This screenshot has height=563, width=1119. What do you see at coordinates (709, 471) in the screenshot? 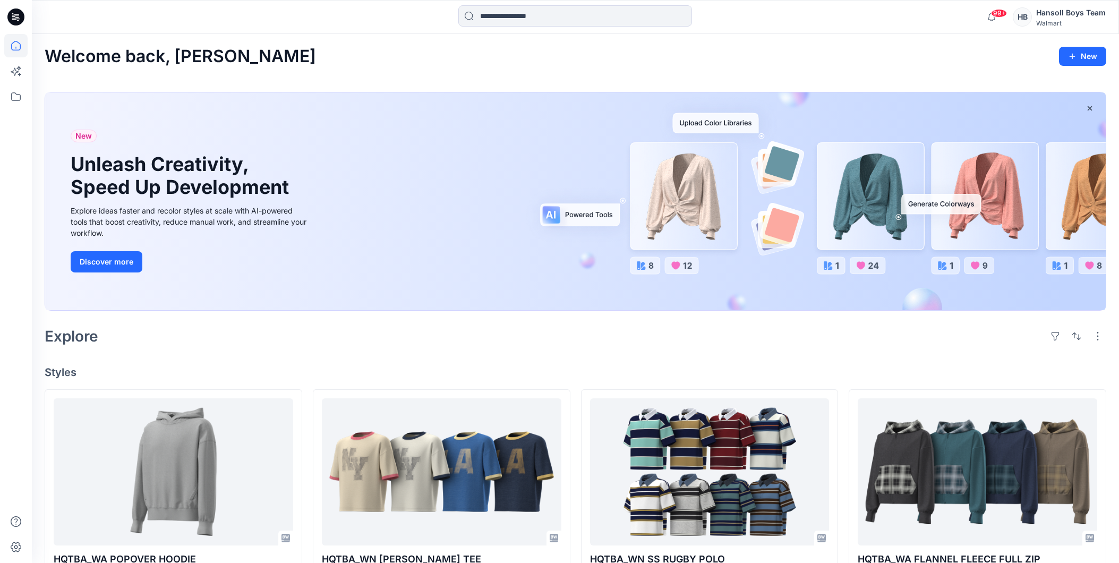
I see `a: HQTBA_WN SS RUGBY POLO` at bounding box center [709, 471].